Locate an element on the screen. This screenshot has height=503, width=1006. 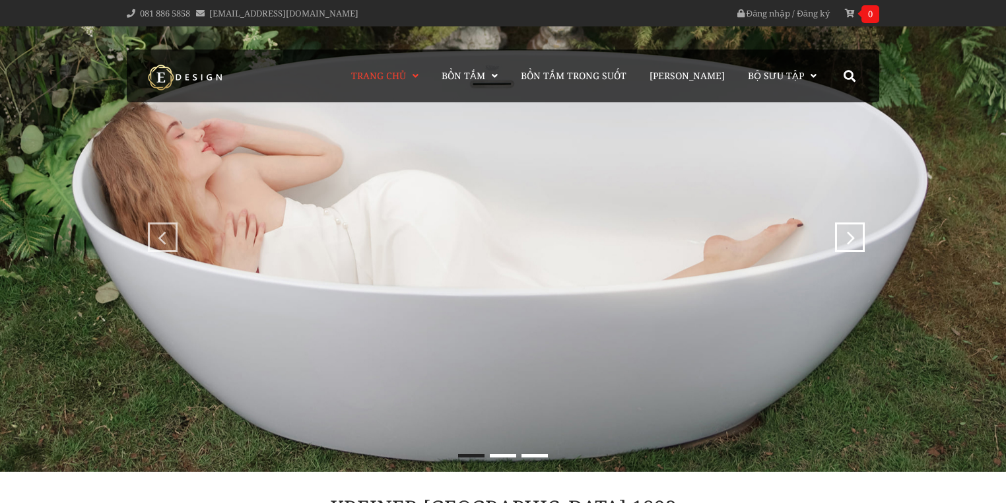
a: Bồn Tắm is located at coordinates (470, 76).